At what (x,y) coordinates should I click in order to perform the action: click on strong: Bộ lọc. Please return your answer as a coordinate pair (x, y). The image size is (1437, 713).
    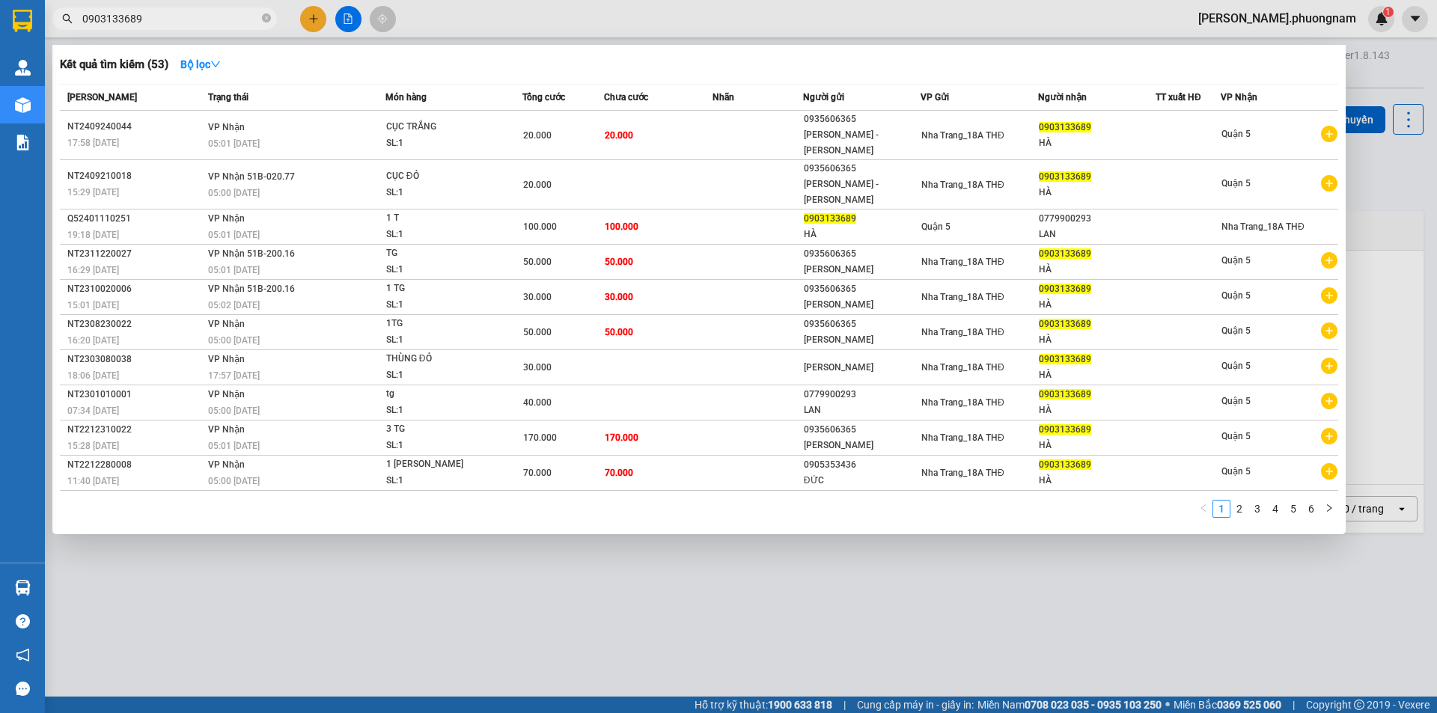
    Looking at the image, I should click on (201, 64).